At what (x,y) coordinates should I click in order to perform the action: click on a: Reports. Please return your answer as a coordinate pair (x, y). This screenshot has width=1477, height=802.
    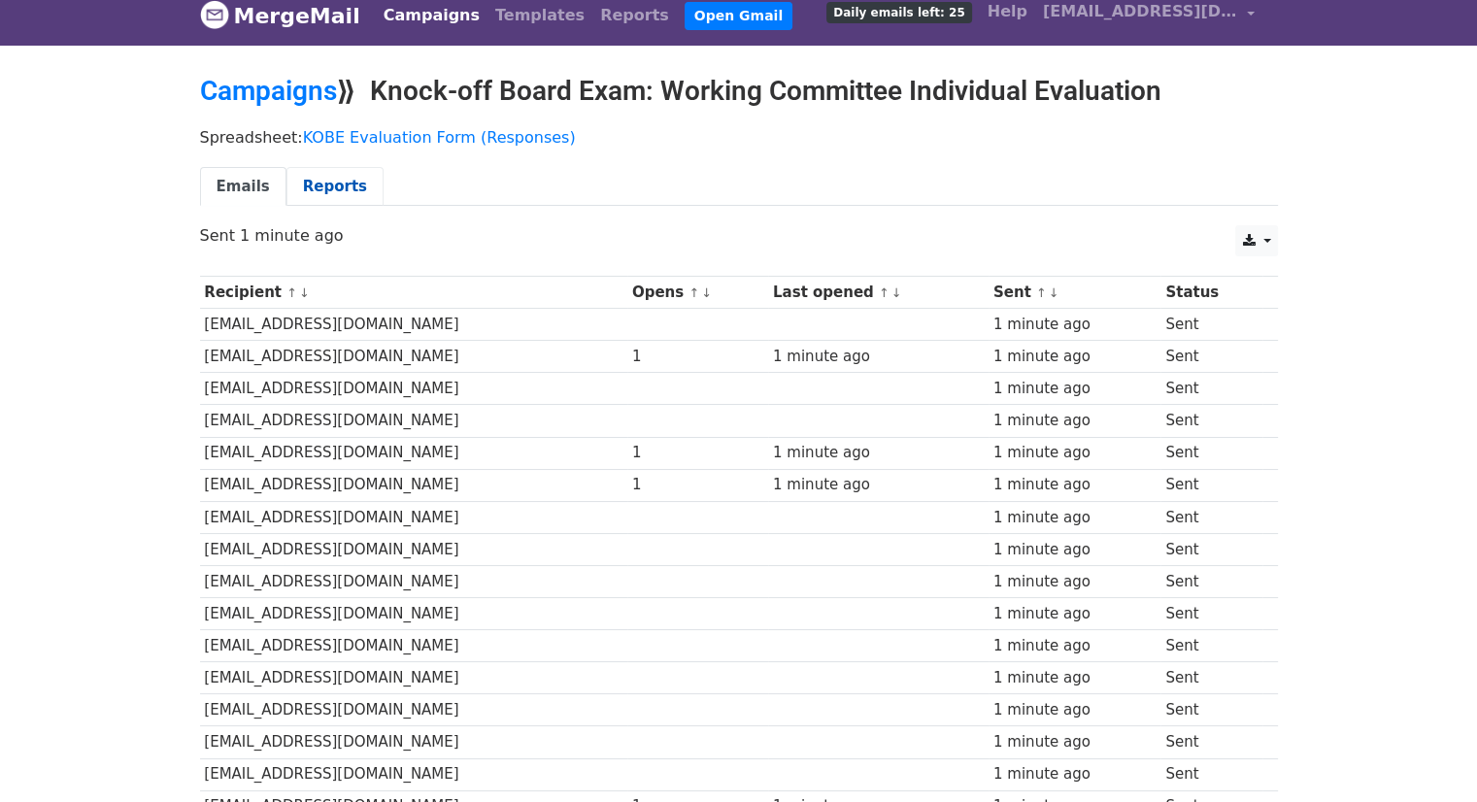
    Looking at the image, I should click on (335, 186).